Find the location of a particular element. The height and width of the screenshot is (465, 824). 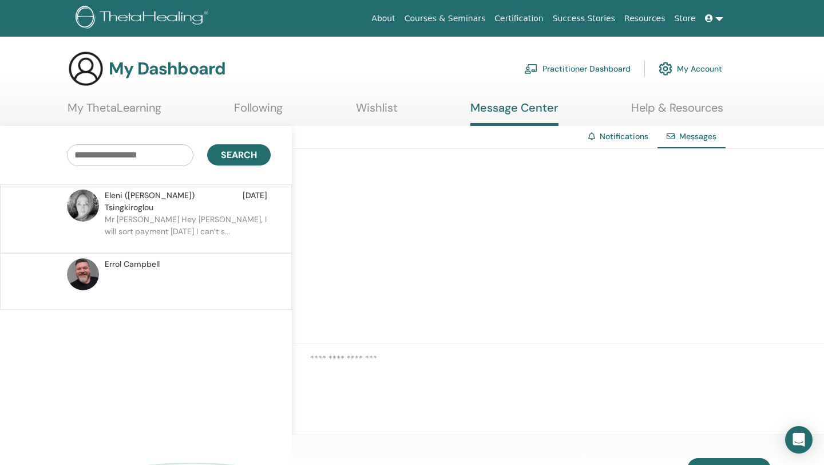

a: Practitioner Dashboard is located at coordinates (577, 69).